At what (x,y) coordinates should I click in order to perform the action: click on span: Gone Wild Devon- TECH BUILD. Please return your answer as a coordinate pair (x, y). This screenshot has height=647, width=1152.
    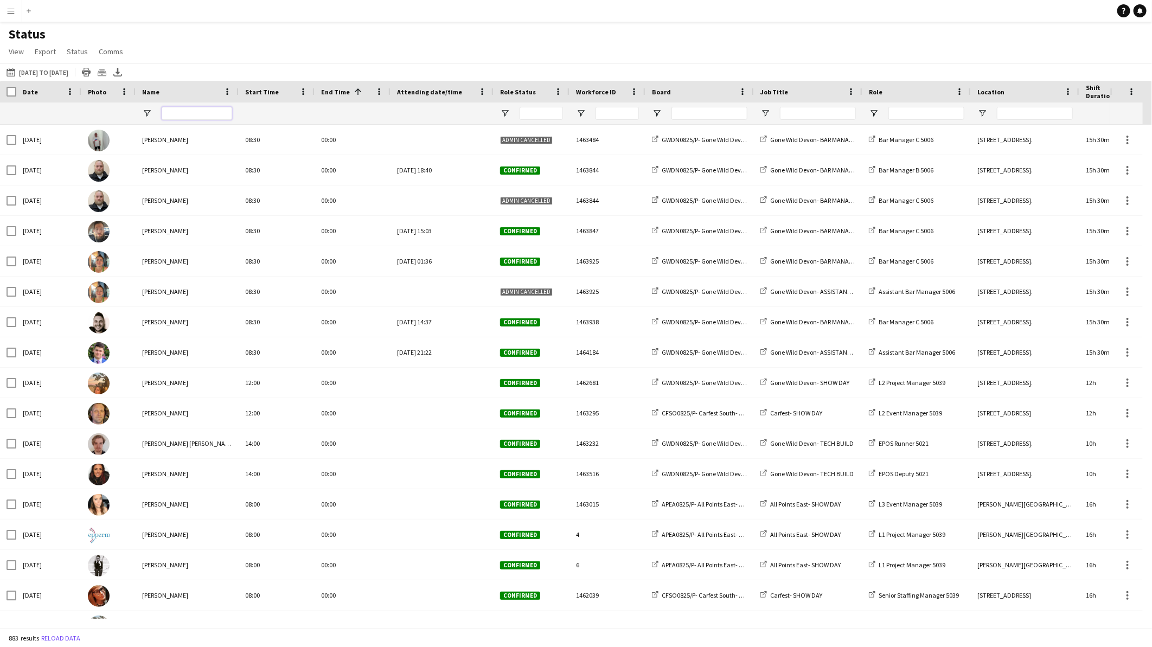
    Looking at the image, I should click on (812, 473).